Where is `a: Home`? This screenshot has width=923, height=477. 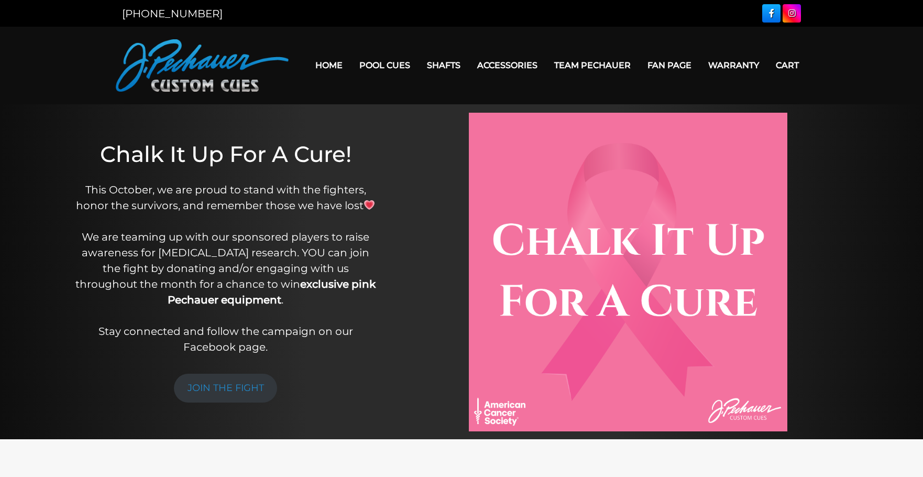
a: Home is located at coordinates (329, 65).